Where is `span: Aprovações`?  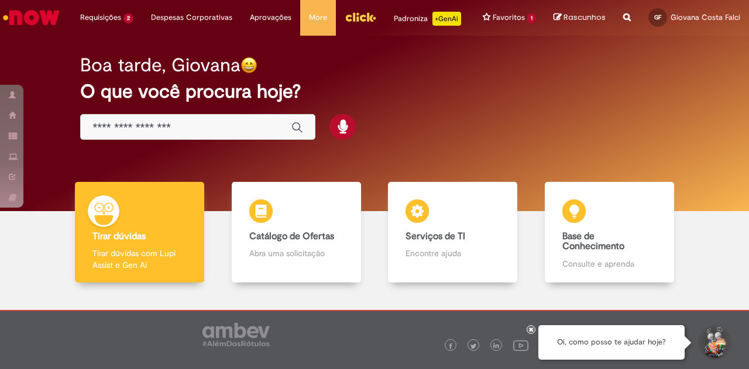
span: Aprovações is located at coordinates (270, 18).